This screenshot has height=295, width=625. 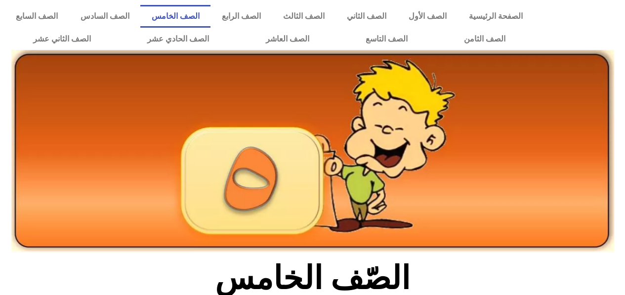 What do you see at coordinates (427, 16) in the screenshot?
I see `a: الصف الأول` at bounding box center [427, 16].